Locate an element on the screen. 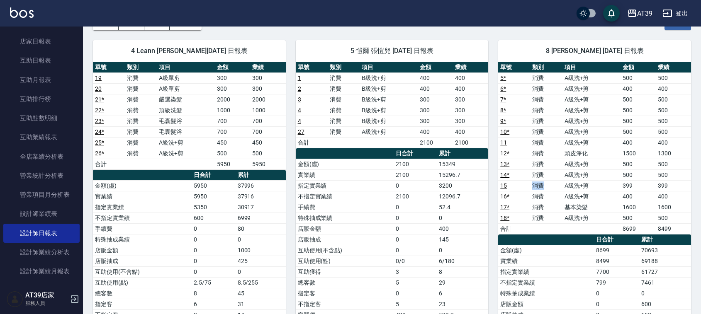  p: 服務人員 is located at coordinates (46, 304).